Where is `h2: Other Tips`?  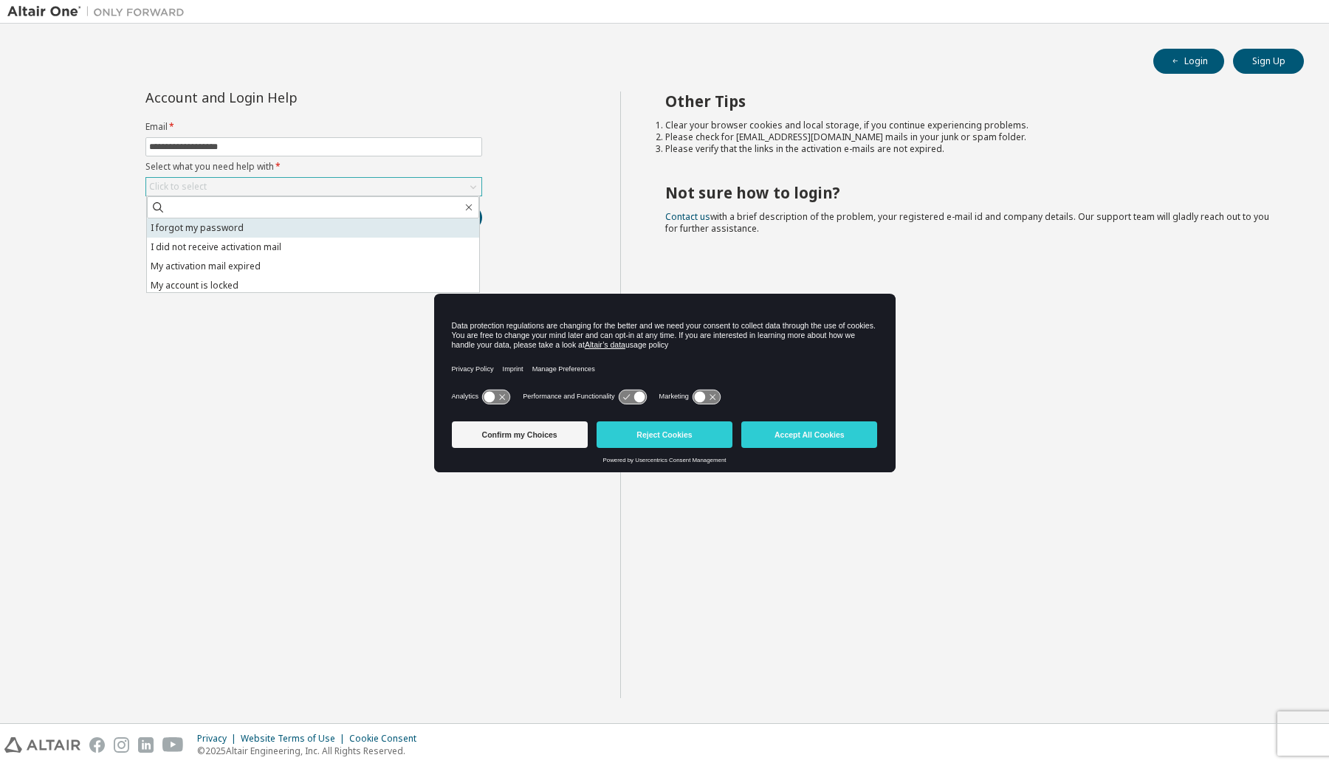 h2: Other Tips is located at coordinates (971, 101).